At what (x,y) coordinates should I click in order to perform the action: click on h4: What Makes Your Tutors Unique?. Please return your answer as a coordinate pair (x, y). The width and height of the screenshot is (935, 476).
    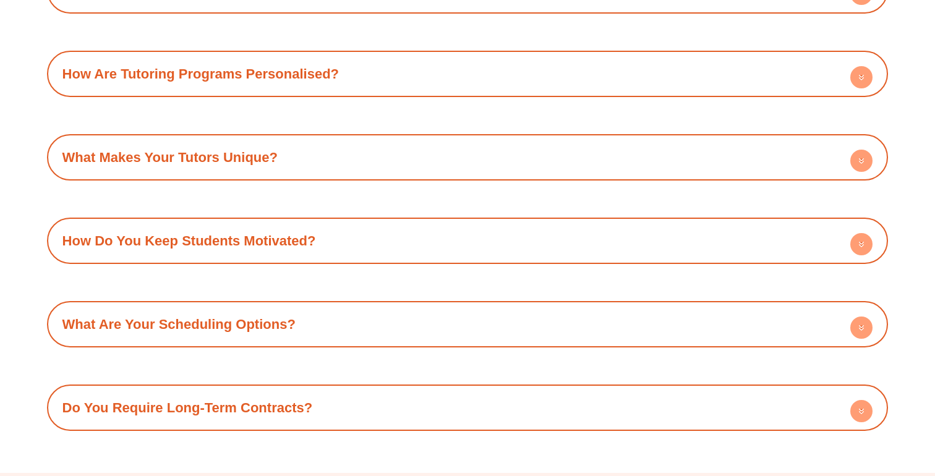
    Looking at the image, I should click on (468, 157).